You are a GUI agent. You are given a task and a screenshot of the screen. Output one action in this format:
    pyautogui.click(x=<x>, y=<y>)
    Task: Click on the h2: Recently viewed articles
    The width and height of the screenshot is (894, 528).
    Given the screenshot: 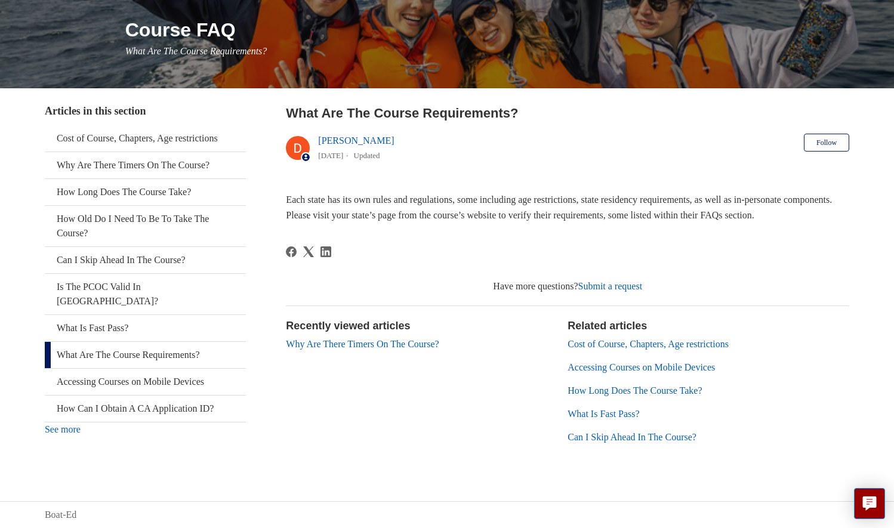 What is the action you would take?
    pyautogui.click(x=421, y=326)
    